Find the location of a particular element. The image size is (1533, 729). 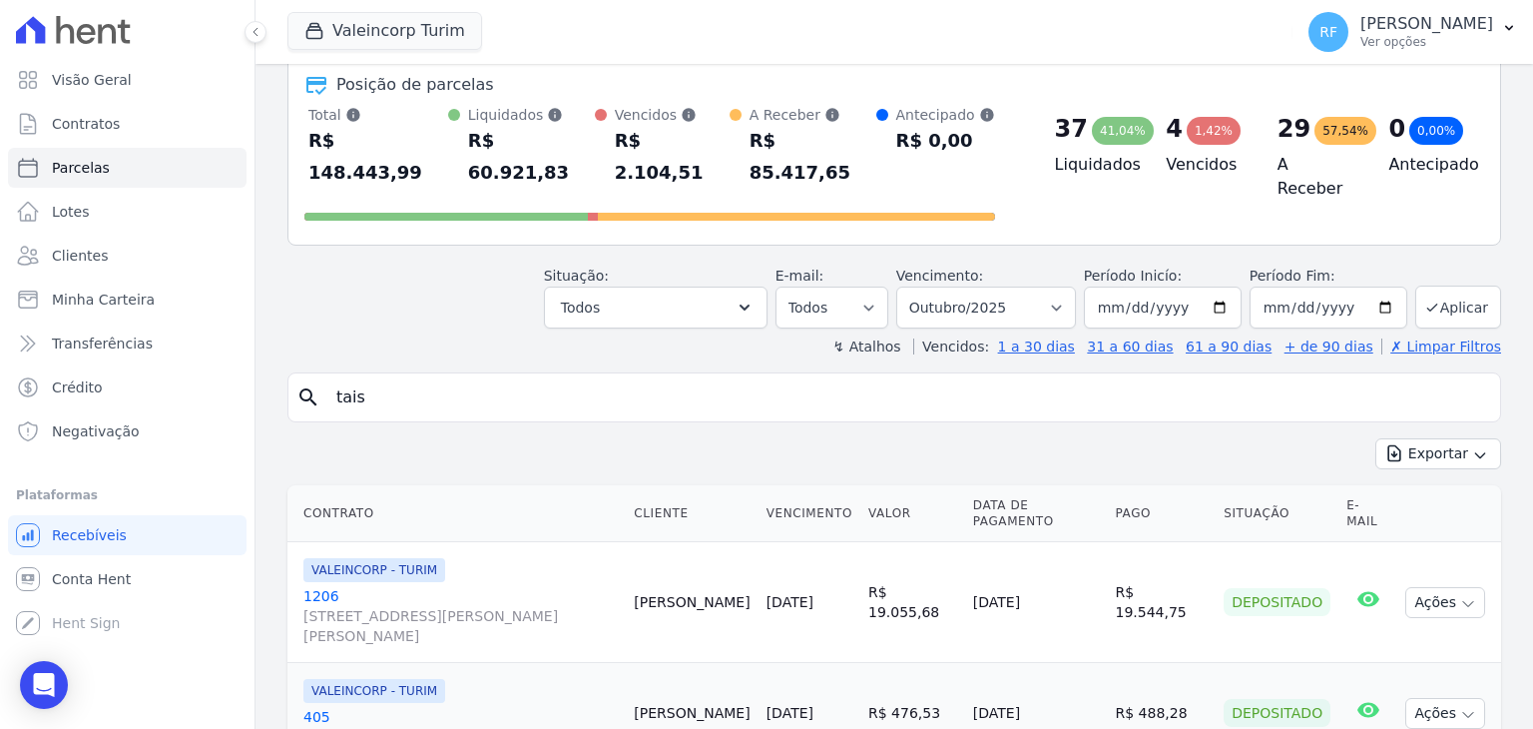

a: + de 90 dias is located at coordinates (1329, 346).